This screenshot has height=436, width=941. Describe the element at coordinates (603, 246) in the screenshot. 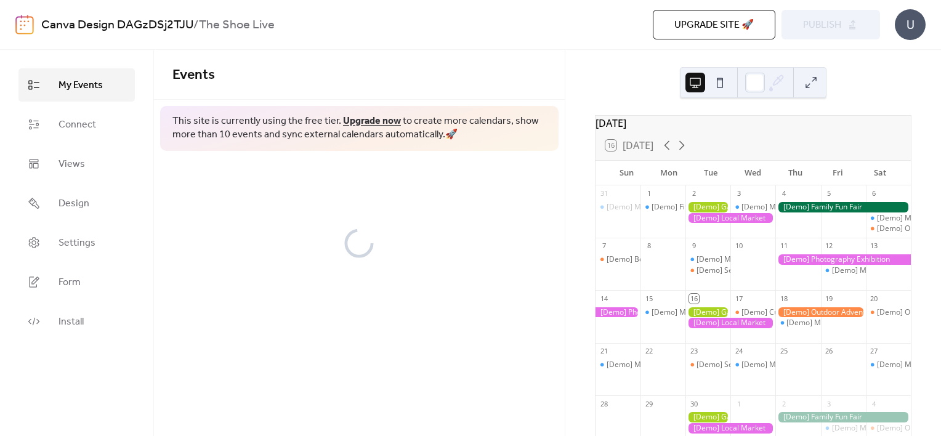

I see `div: 7` at that location.